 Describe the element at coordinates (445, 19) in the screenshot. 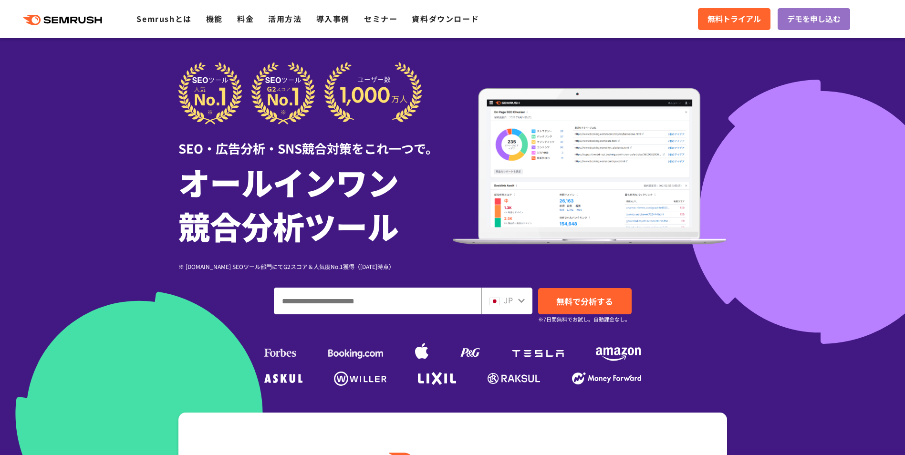

I see `a: 資料ダウンロード` at that location.